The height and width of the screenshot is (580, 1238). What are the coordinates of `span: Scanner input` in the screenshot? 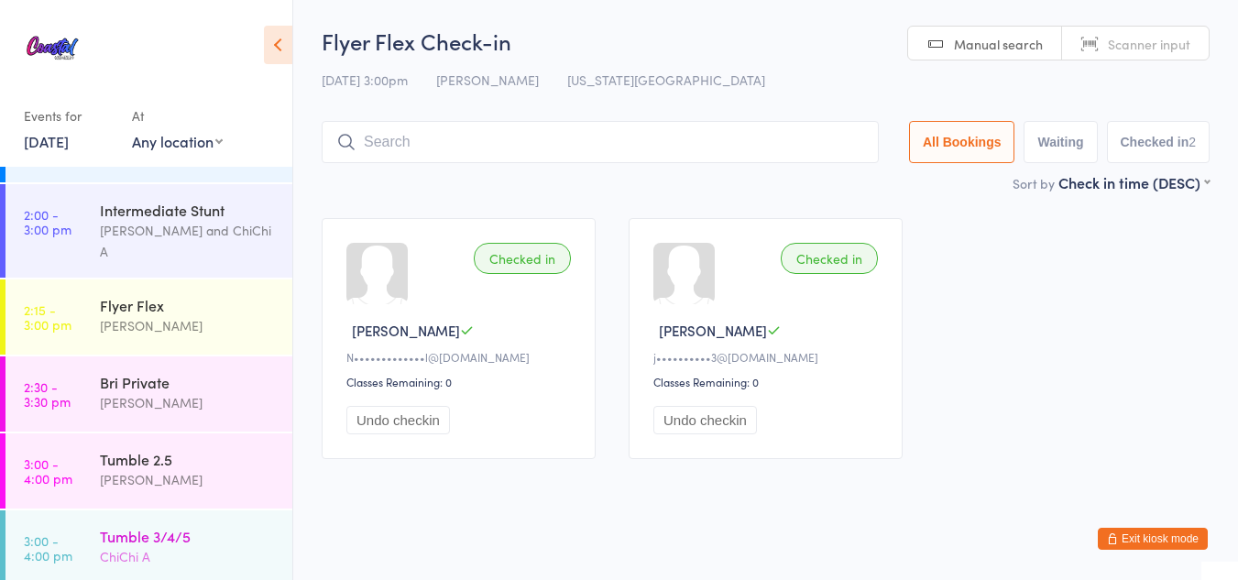 It's located at (1150, 44).